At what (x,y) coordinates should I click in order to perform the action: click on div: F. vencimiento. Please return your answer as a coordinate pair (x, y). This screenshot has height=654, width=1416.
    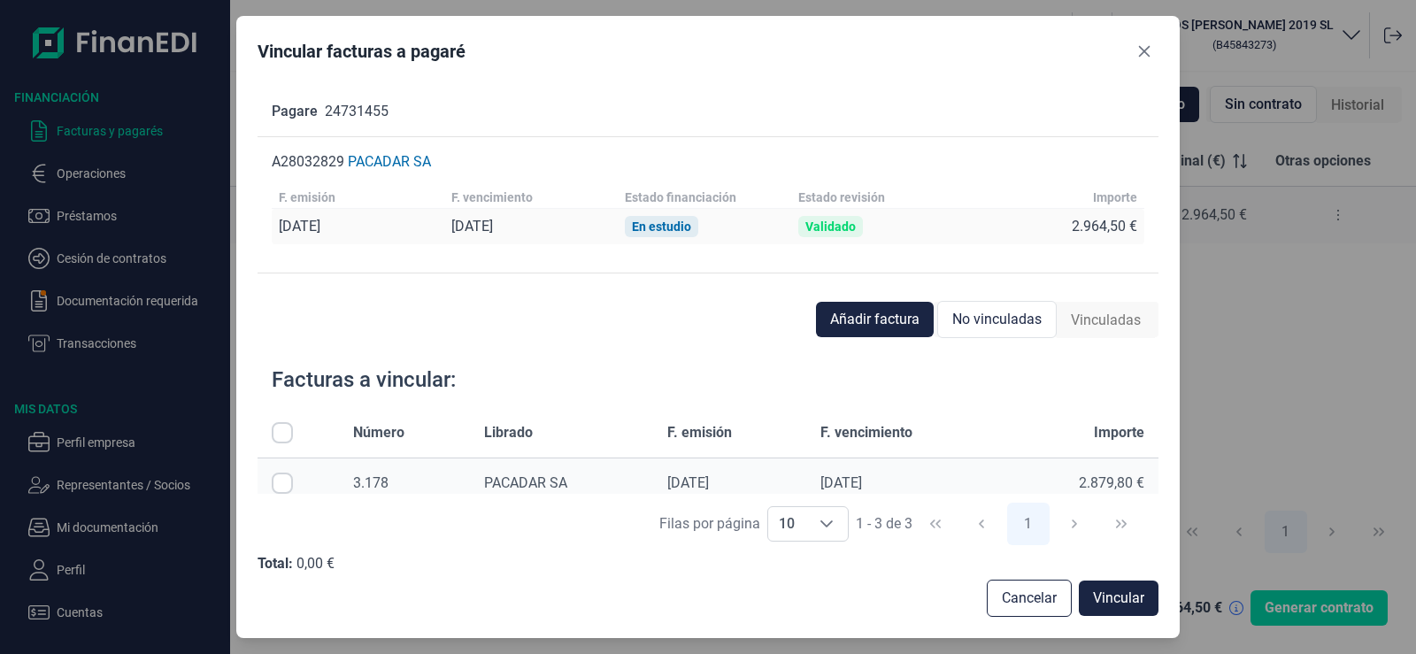
    Looking at the image, I should click on (492, 197).